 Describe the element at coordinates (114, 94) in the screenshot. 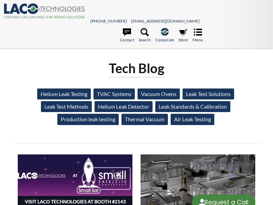

I see `a: TVAC Systems` at that location.